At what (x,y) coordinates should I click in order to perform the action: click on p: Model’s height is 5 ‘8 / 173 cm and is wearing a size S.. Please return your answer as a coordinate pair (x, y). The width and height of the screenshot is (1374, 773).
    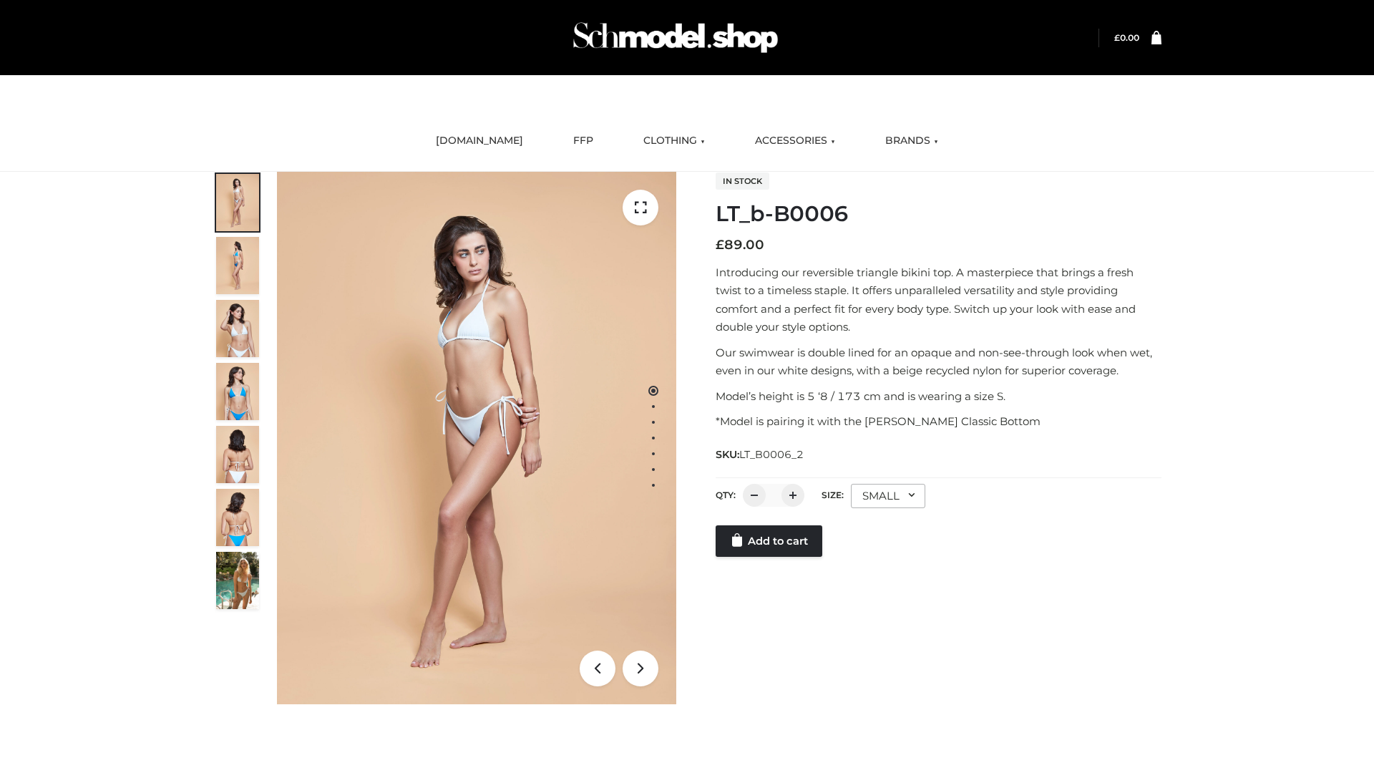
    Looking at the image, I should click on (938, 397).